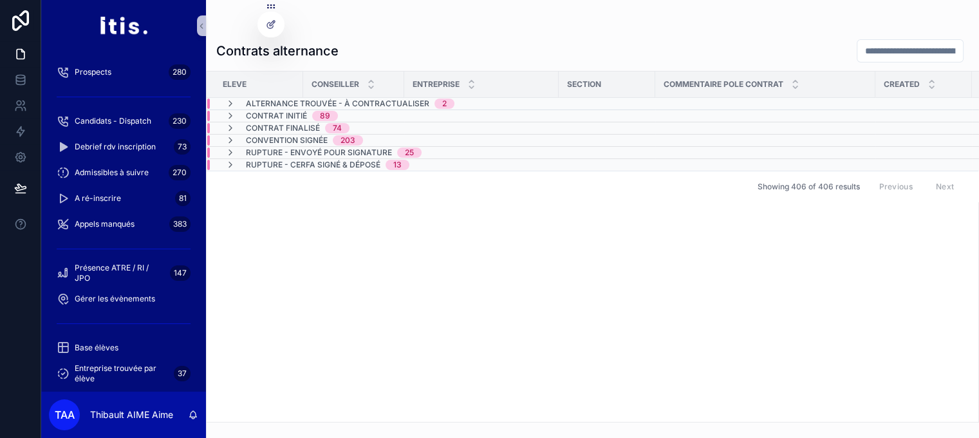 The image size is (979, 438). Describe the element at coordinates (808, 187) in the screenshot. I see `span: Showing 406 of 406 results` at that location.